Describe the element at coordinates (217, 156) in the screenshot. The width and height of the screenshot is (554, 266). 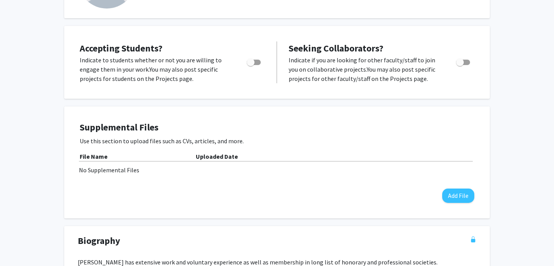
I see `b: Uploaded Date` at that location.